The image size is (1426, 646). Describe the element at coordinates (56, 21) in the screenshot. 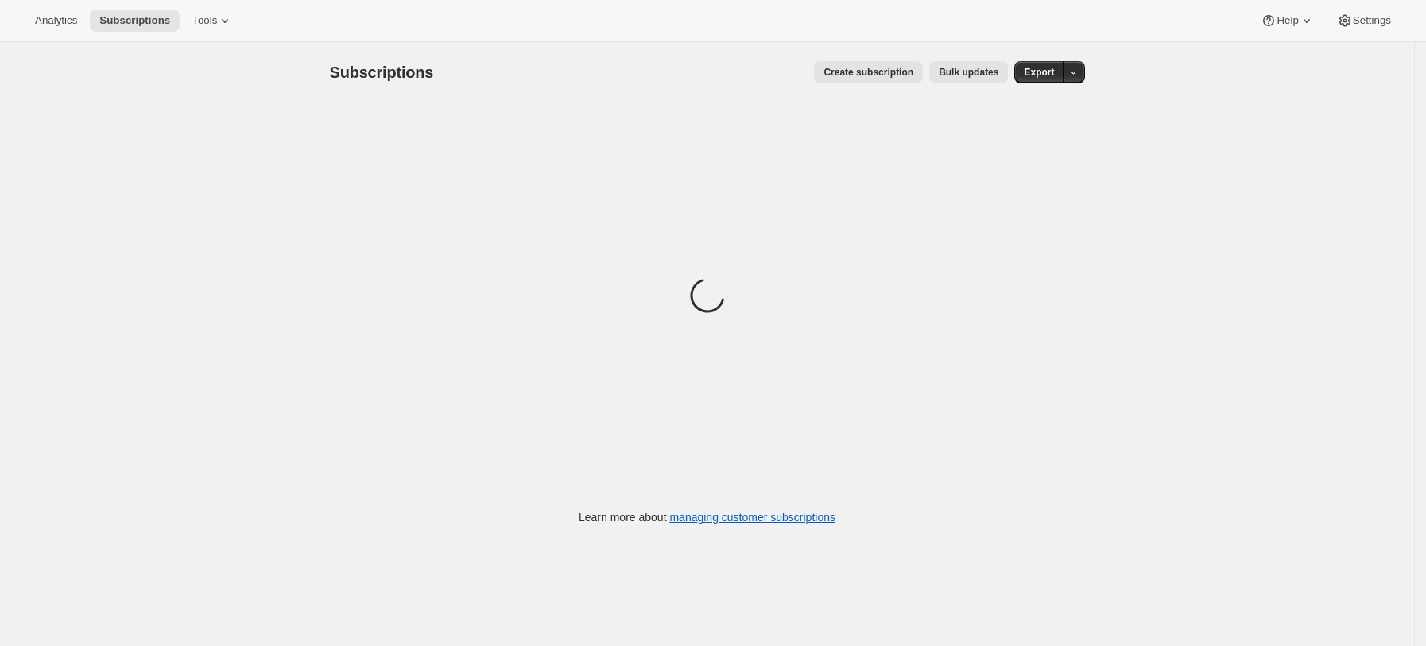

I see `span: Analytics` at that location.